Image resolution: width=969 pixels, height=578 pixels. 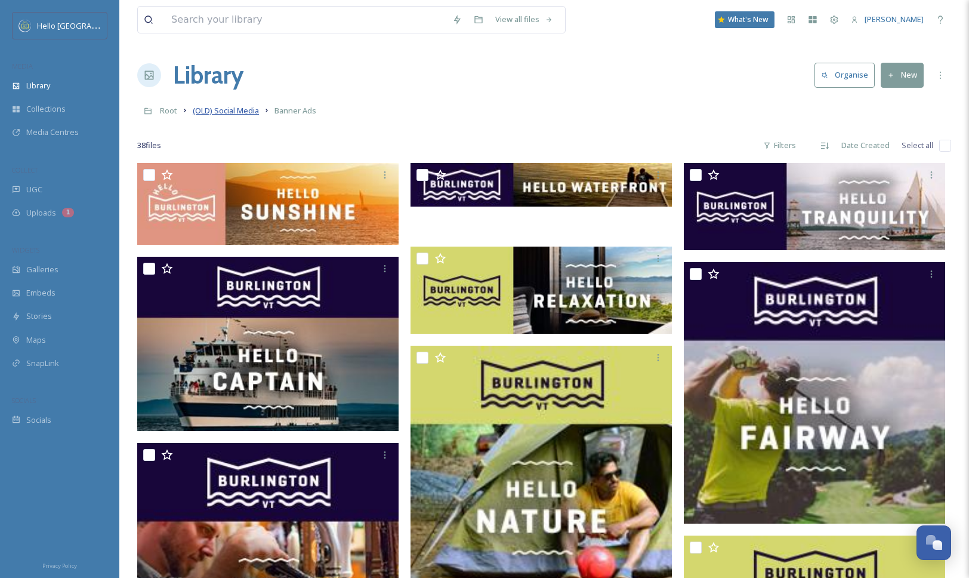 I want to click on span: MEDIA, so click(x=22, y=66).